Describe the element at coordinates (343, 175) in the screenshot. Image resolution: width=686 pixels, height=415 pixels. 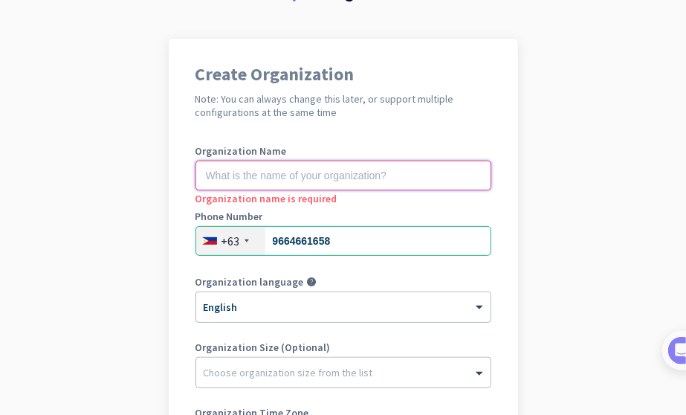
I see `input: What is the name of your organization?` at that location.